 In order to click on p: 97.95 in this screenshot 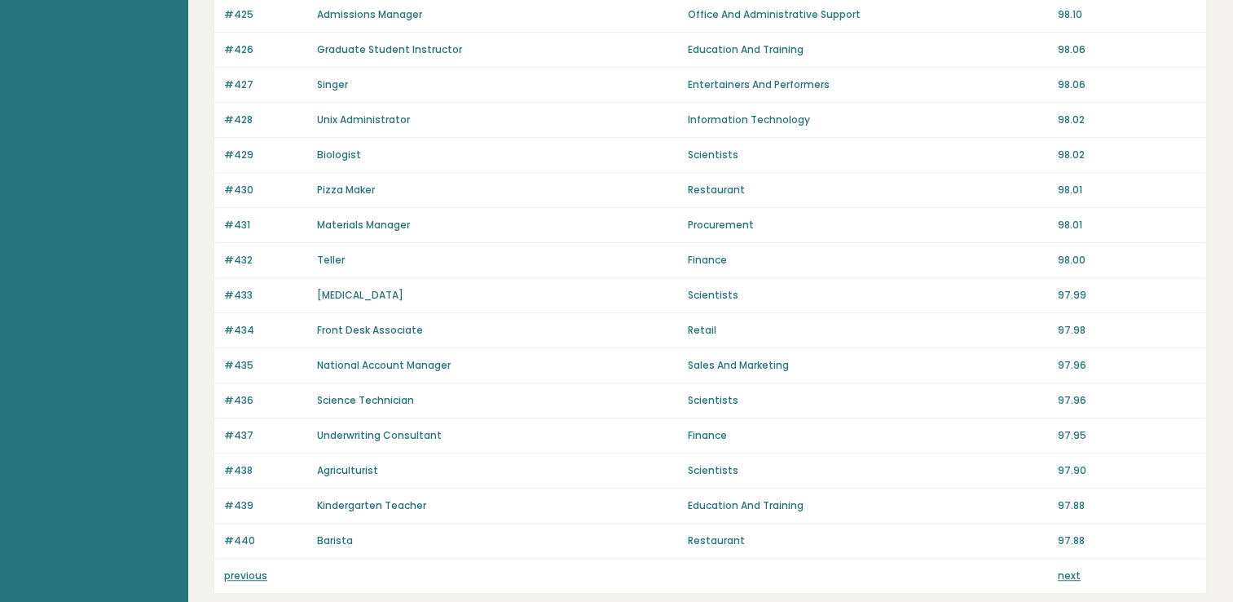, I will do `click(1127, 435)`.